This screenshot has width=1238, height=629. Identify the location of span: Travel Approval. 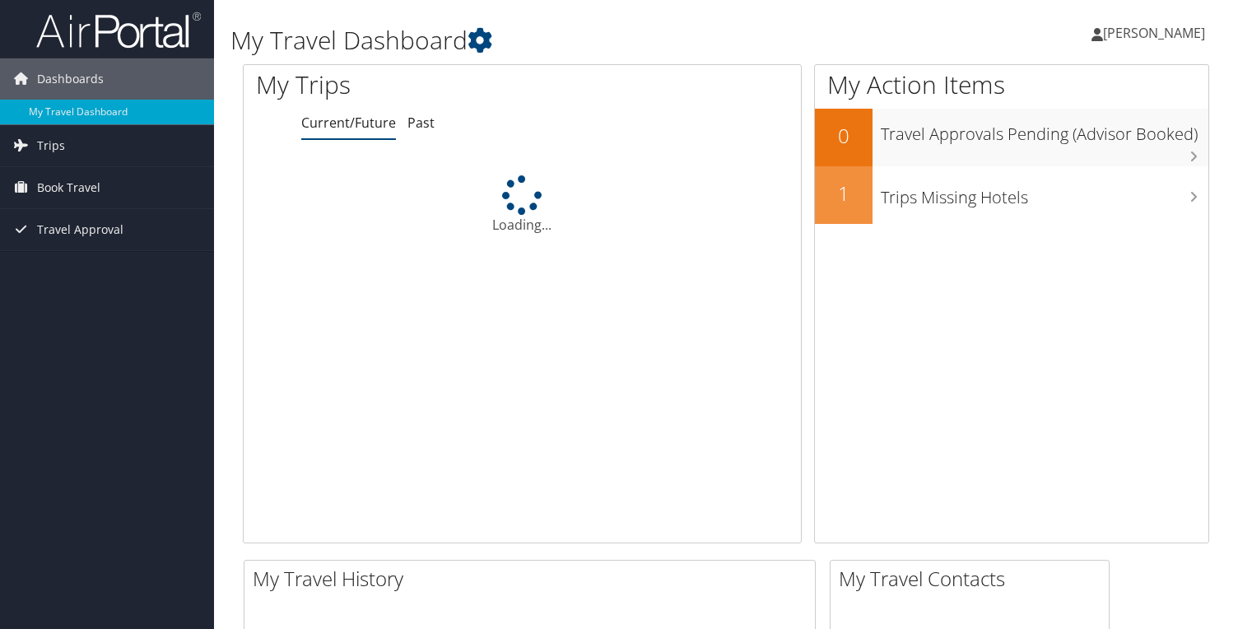
(80, 230).